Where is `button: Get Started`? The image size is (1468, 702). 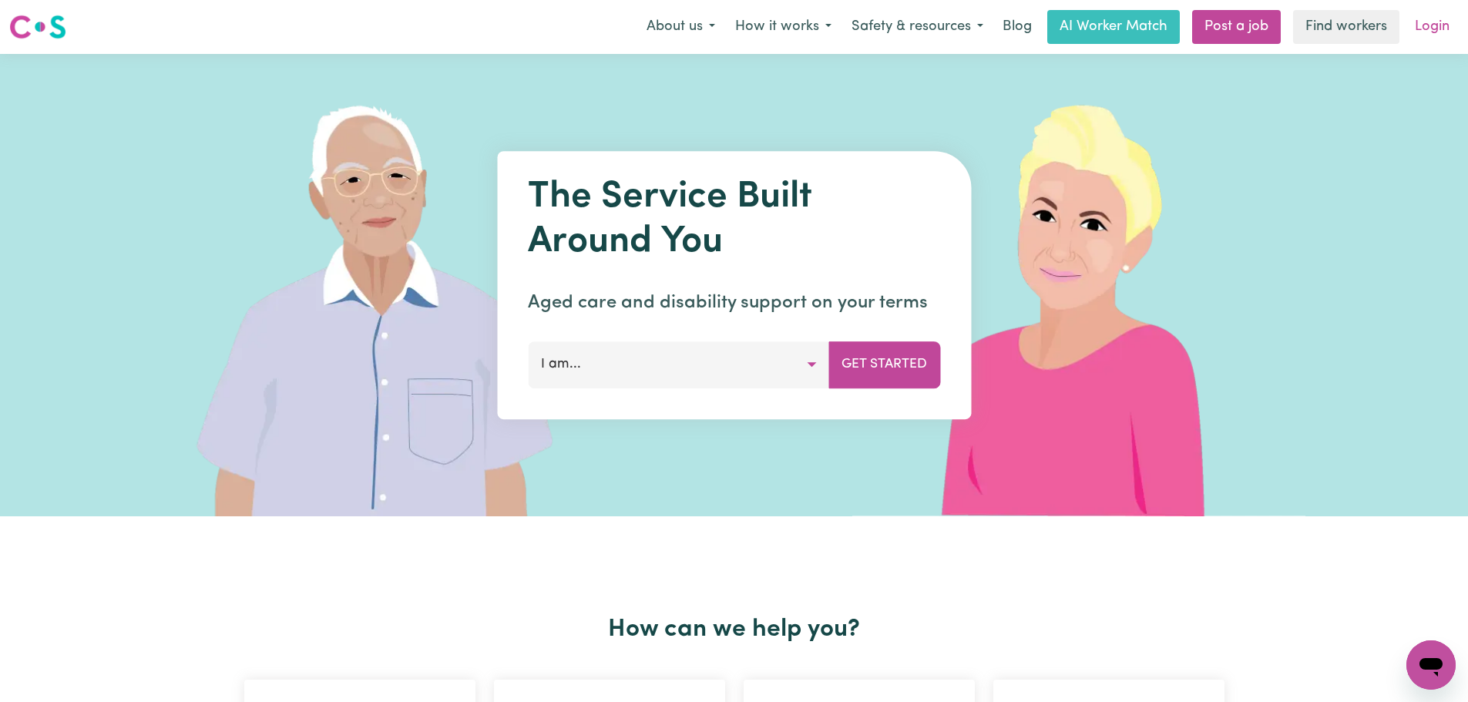 button: Get Started is located at coordinates (884, 364).